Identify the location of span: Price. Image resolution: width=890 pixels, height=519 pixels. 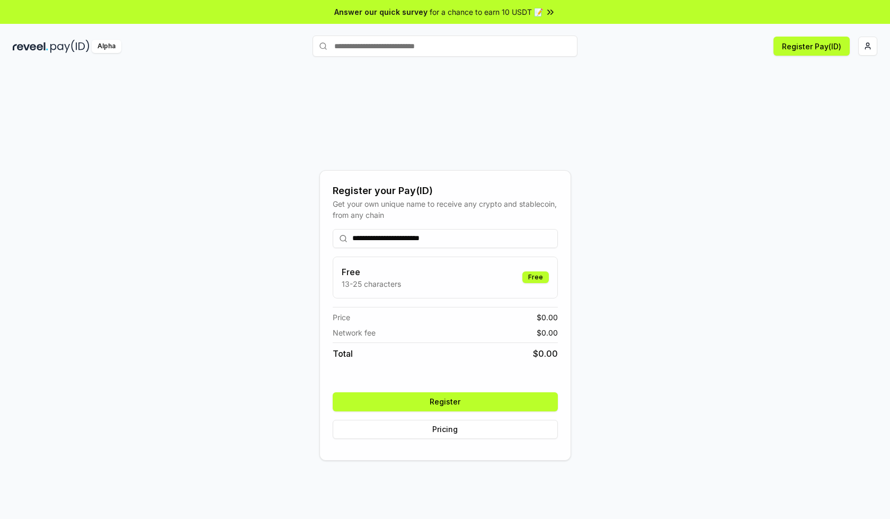
(341, 317).